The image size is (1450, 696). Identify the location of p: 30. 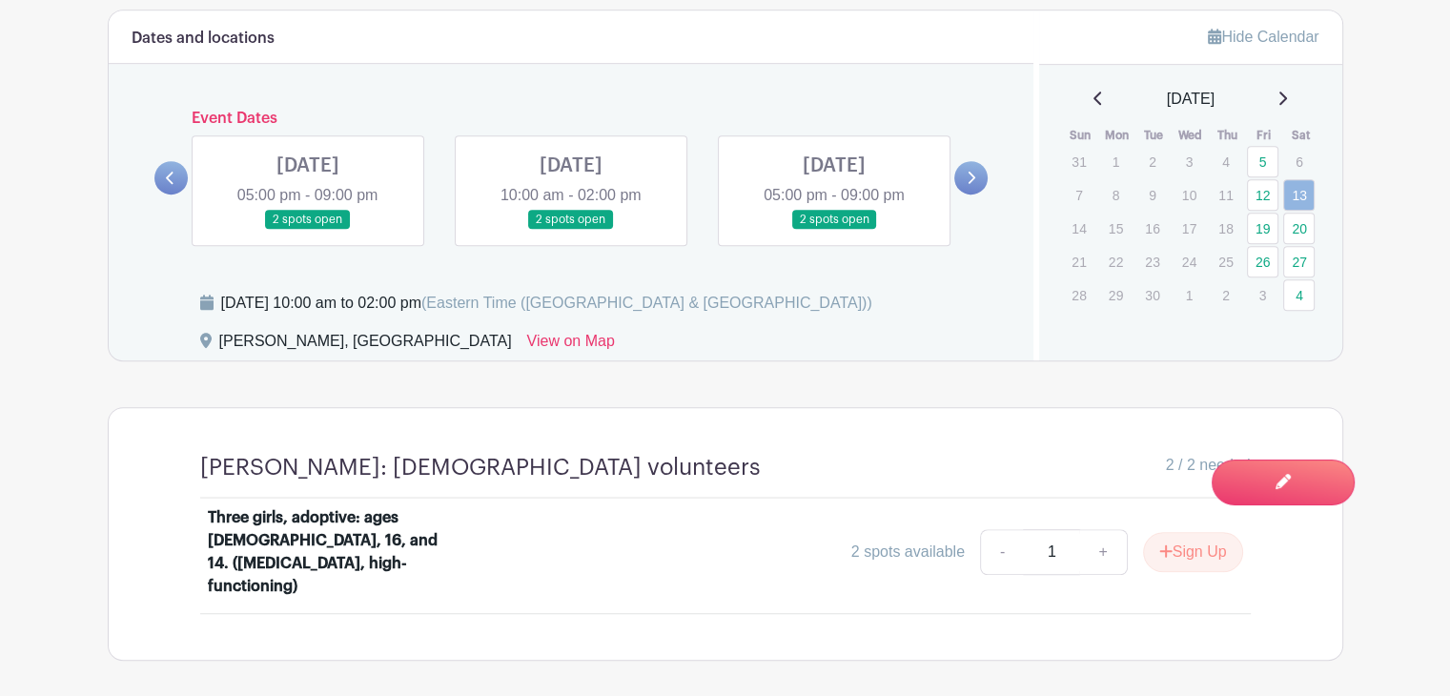
(1152, 295).